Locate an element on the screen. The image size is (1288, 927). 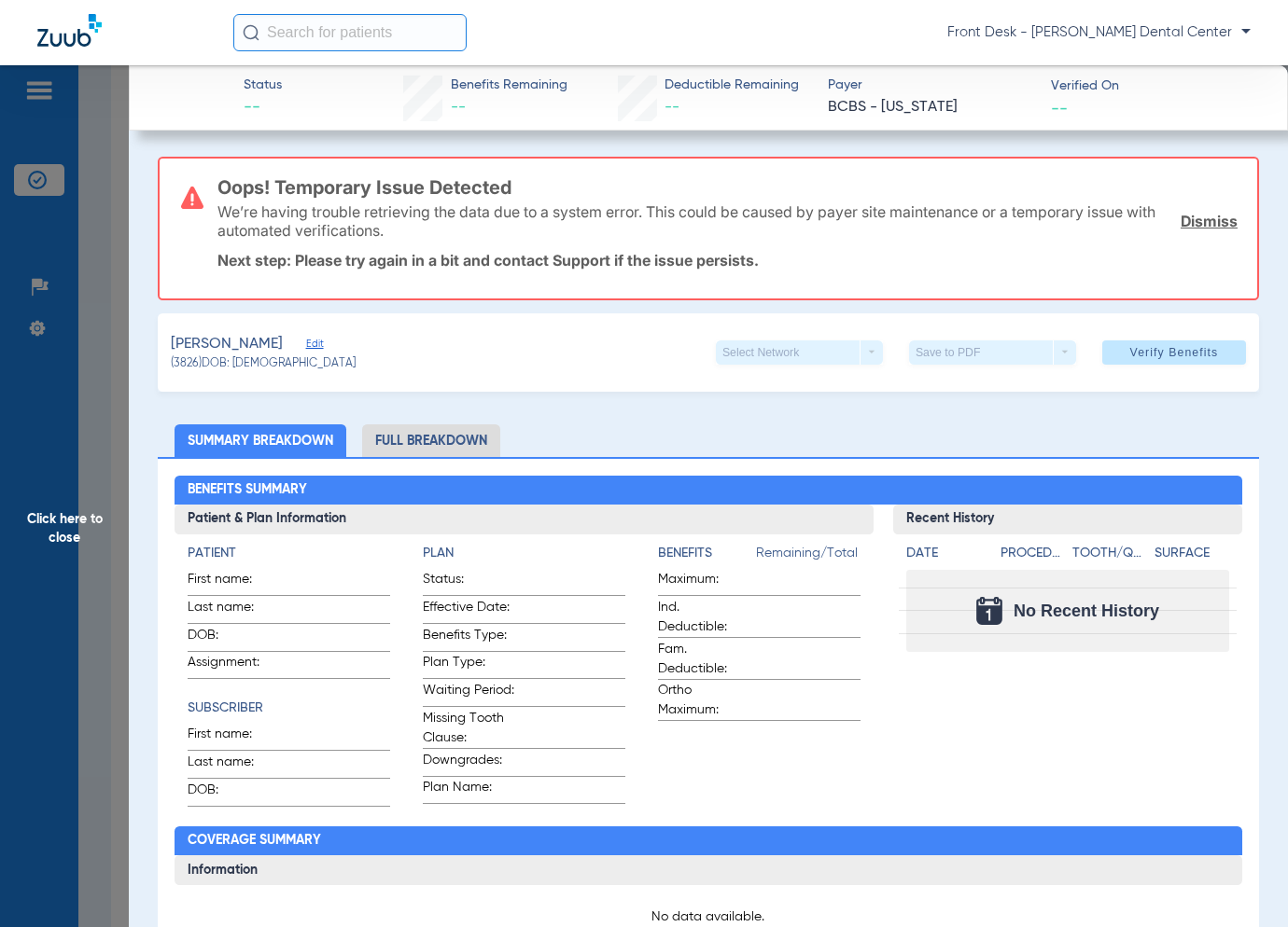
app-breakdown-title: Surface is located at coordinates (1191, 557).